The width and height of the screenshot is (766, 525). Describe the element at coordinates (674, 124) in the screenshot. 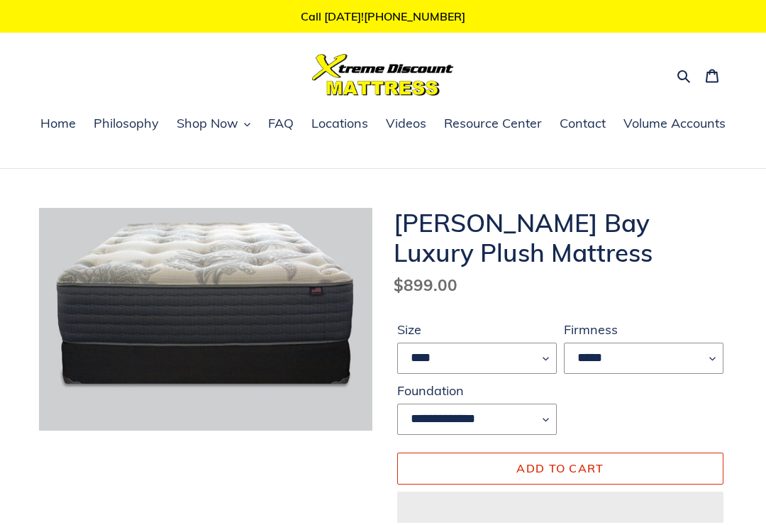

I see `a: Volume Accounts` at that location.